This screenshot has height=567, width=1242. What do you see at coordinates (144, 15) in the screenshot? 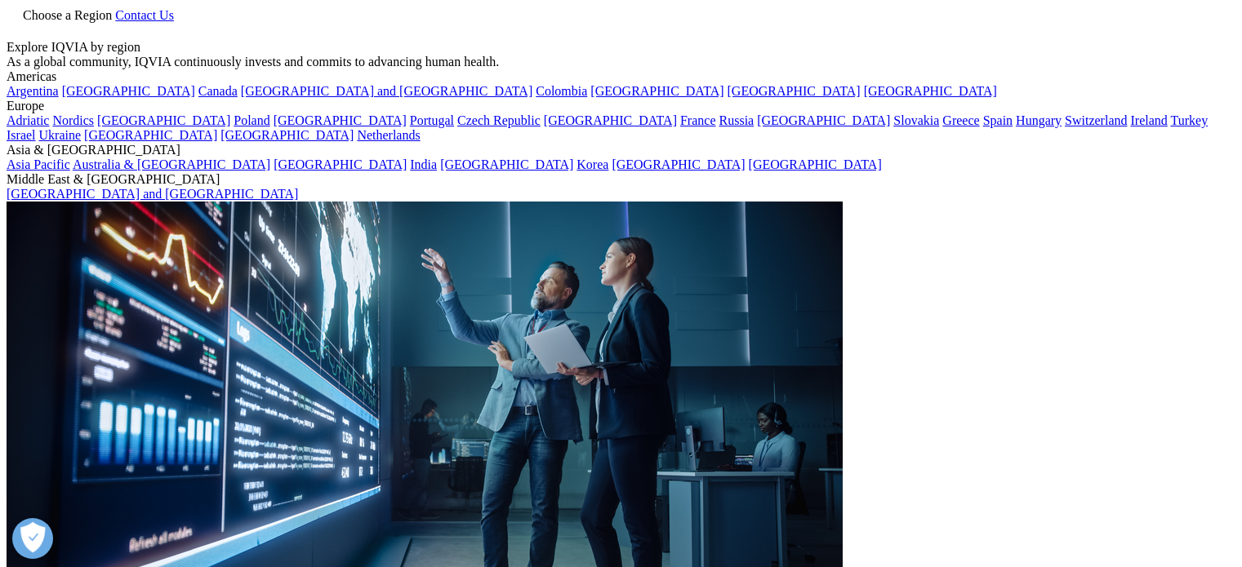
I see `a: Contact Us` at bounding box center [144, 15].